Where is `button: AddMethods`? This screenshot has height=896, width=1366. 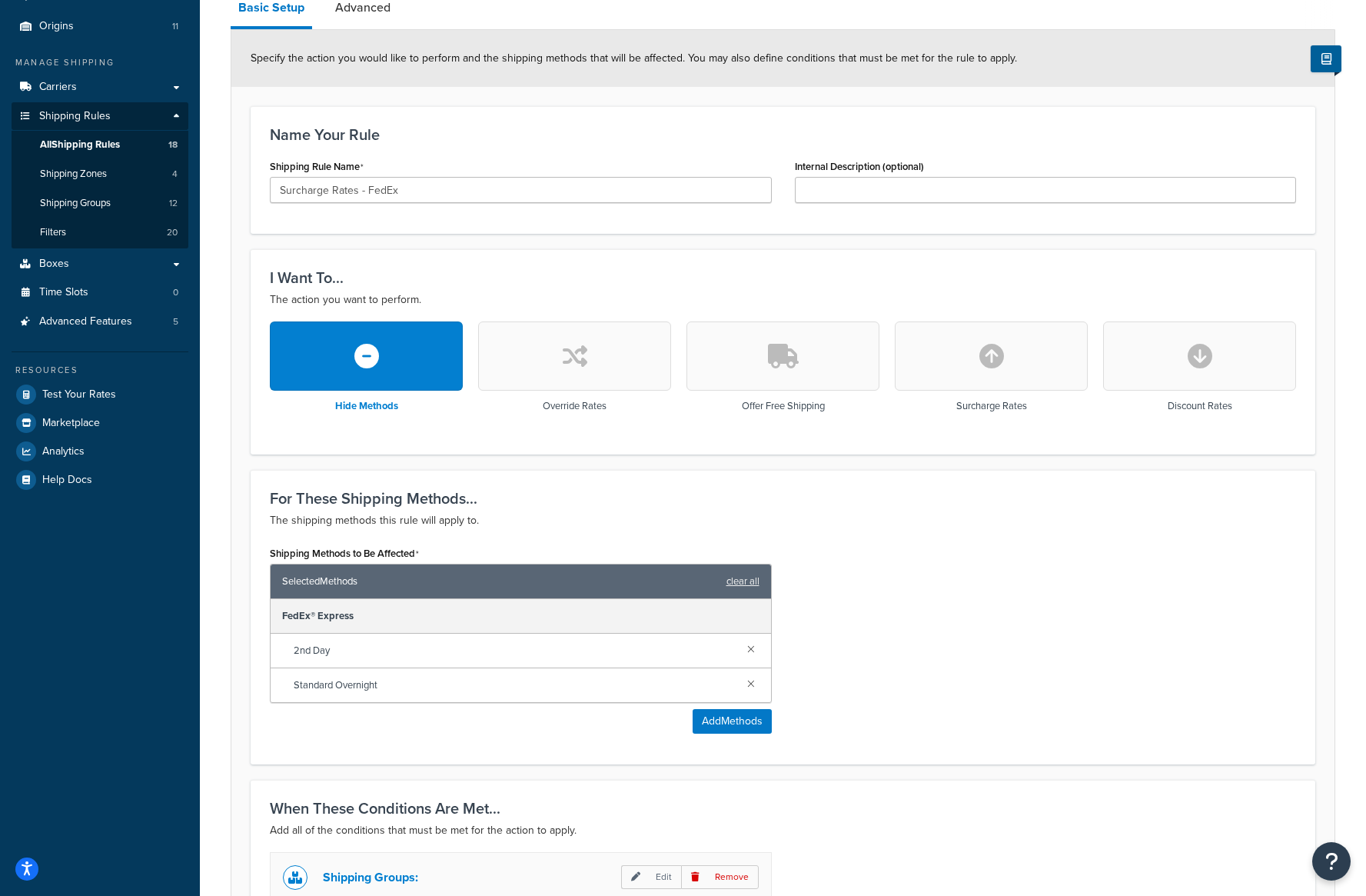
button: AddMethods is located at coordinates (732, 721).